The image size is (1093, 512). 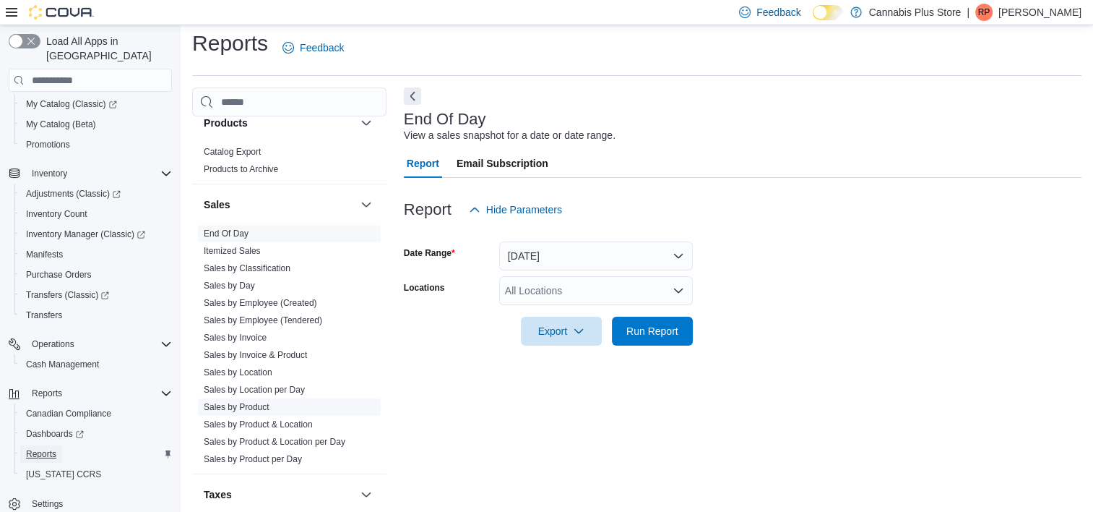 I want to click on button: Transfers, so click(x=96, y=315).